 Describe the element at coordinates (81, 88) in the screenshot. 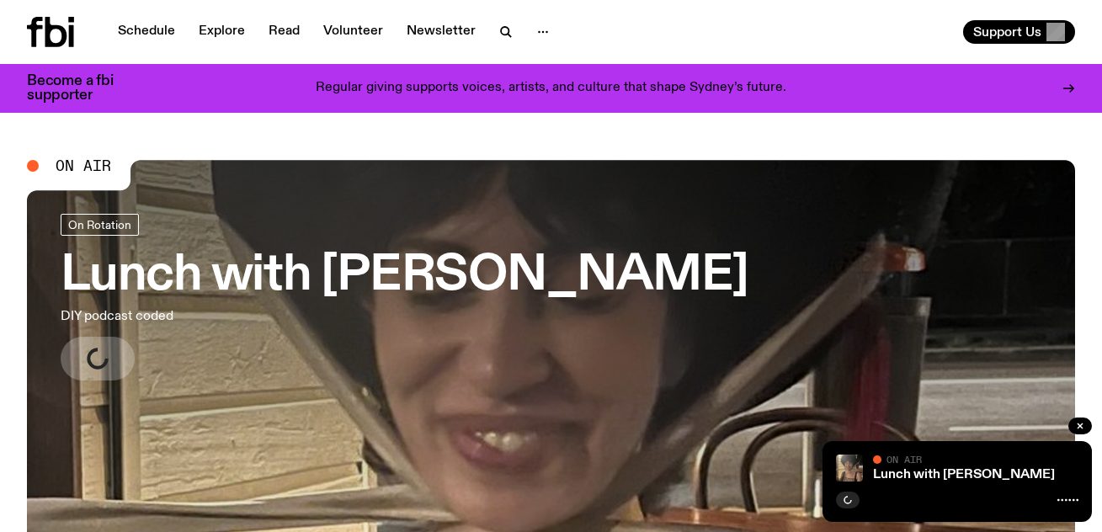

I see `h3: Become a fbi supporter` at that location.